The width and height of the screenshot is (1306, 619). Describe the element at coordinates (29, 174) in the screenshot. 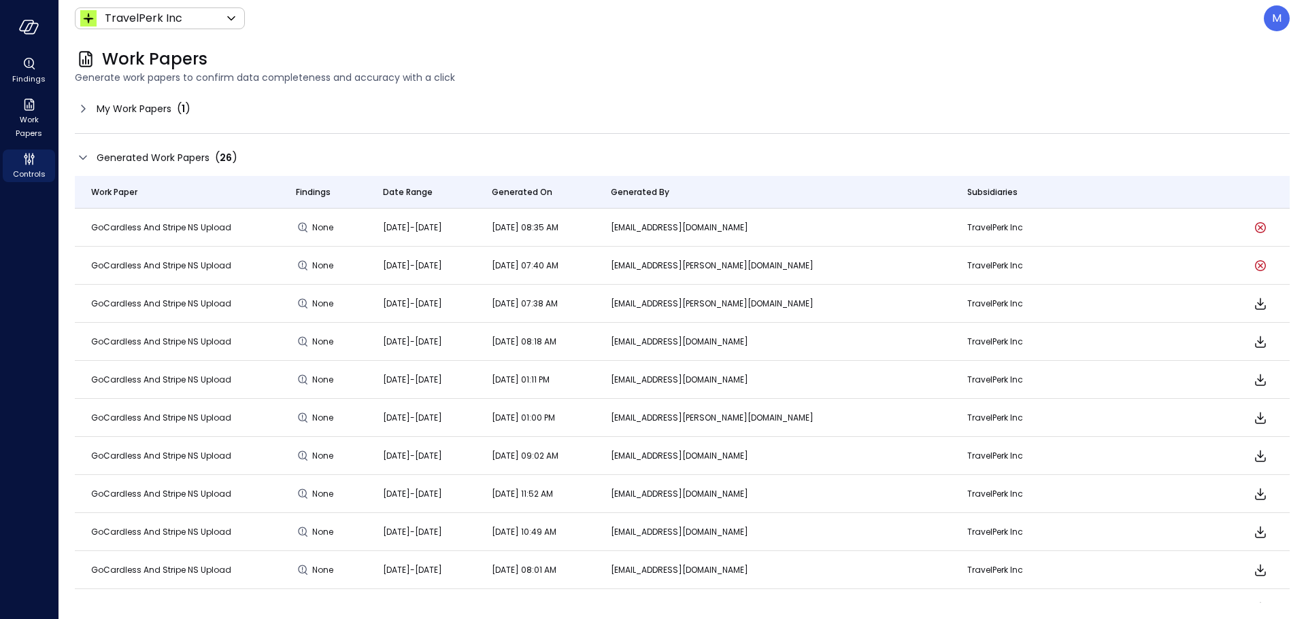

I see `span: Controls` at that location.